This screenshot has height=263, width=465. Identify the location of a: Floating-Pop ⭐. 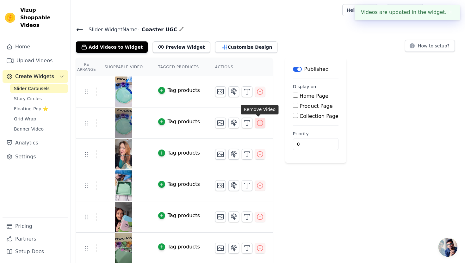
(39, 109).